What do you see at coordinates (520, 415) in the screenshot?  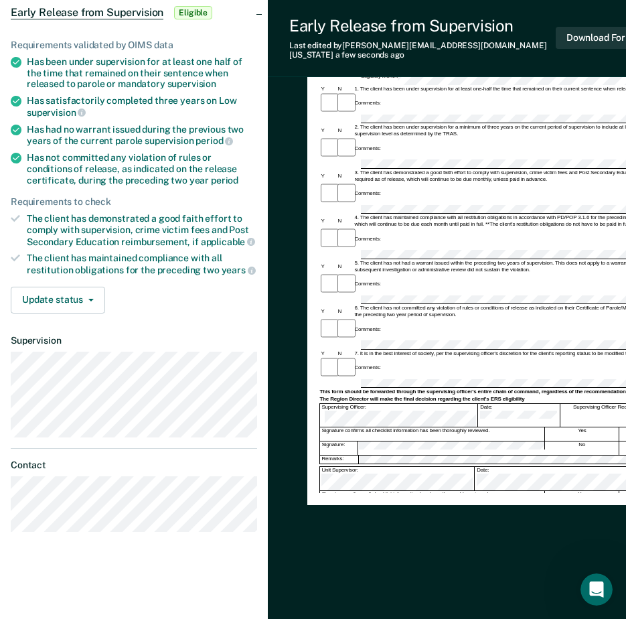 I see `div: Date:` at bounding box center [520, 415].